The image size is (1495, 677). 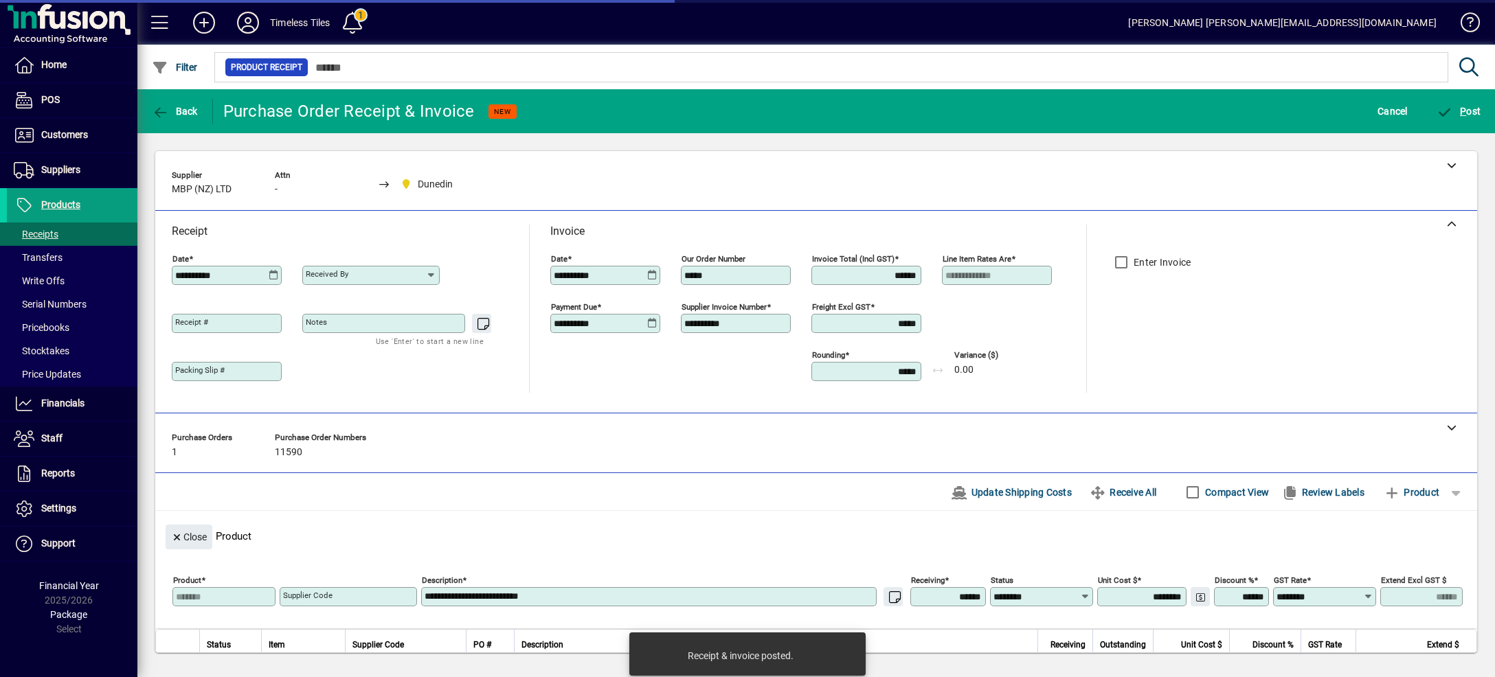 I want to click on span: Financials, so click(x=63, y=403).